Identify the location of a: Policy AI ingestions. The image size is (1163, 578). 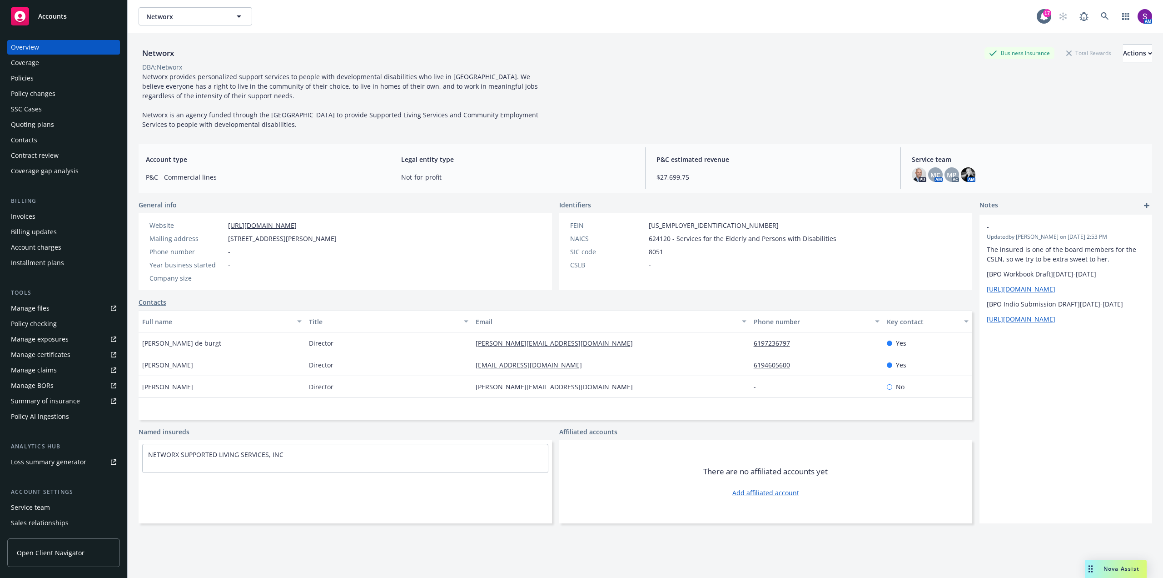
(64, 416).